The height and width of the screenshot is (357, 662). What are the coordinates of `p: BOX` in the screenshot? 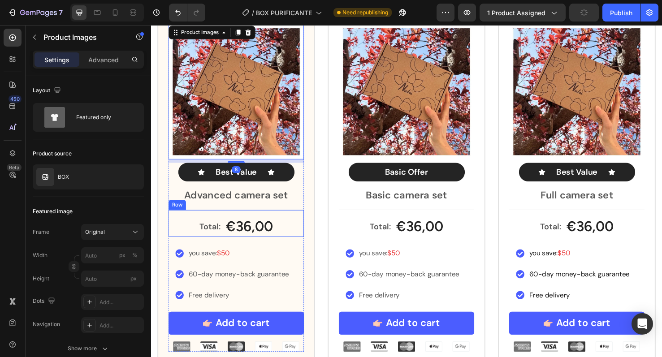 It's located at (63, 177).